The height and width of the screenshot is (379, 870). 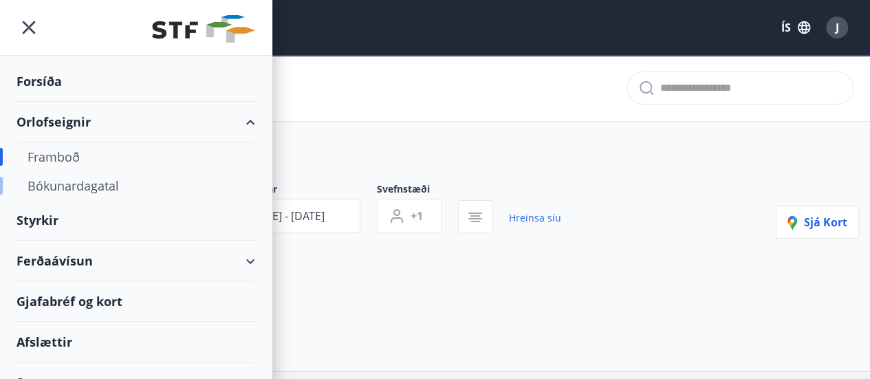 I want to click on div: Orlofseignir, so click(x=135, y=122).